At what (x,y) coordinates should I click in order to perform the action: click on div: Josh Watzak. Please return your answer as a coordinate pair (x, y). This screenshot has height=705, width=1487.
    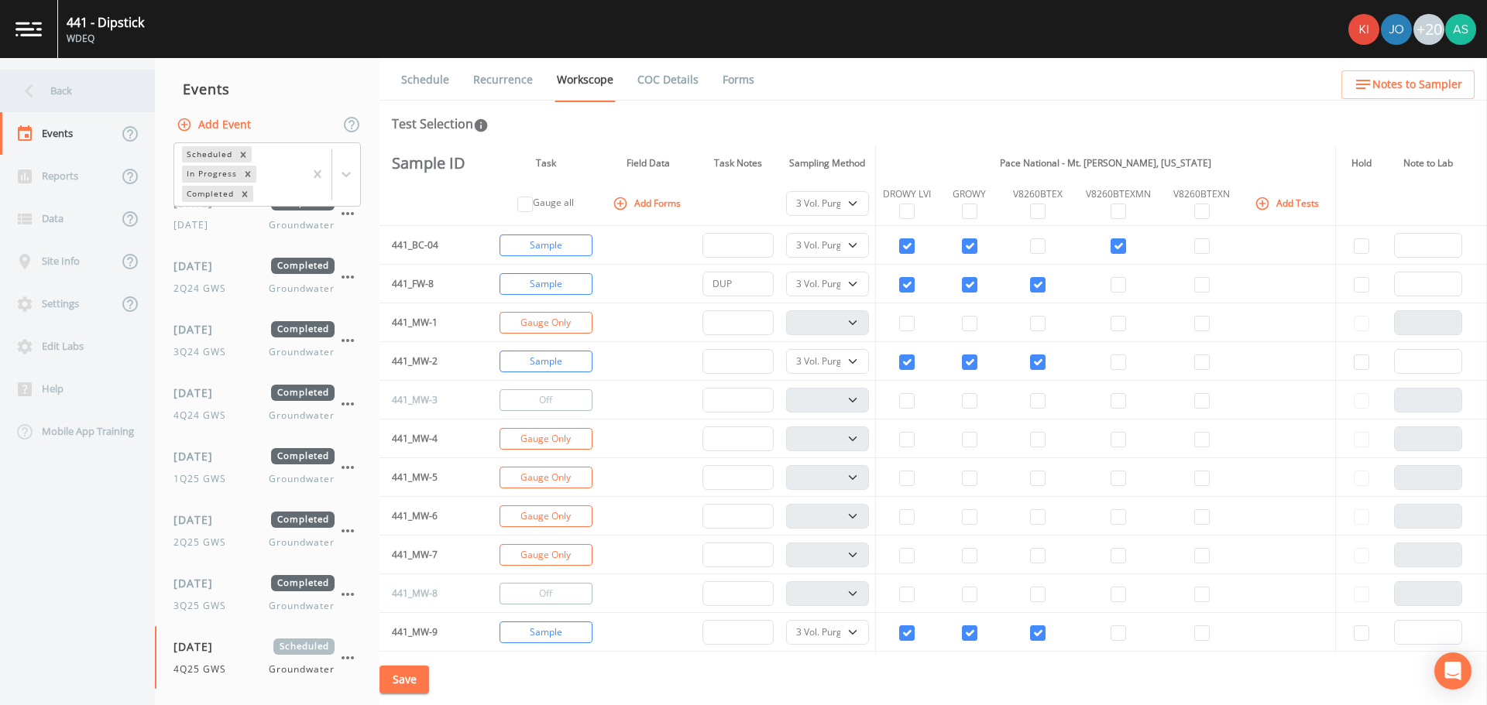
    Looking at the image, I should click on (1396, 29).